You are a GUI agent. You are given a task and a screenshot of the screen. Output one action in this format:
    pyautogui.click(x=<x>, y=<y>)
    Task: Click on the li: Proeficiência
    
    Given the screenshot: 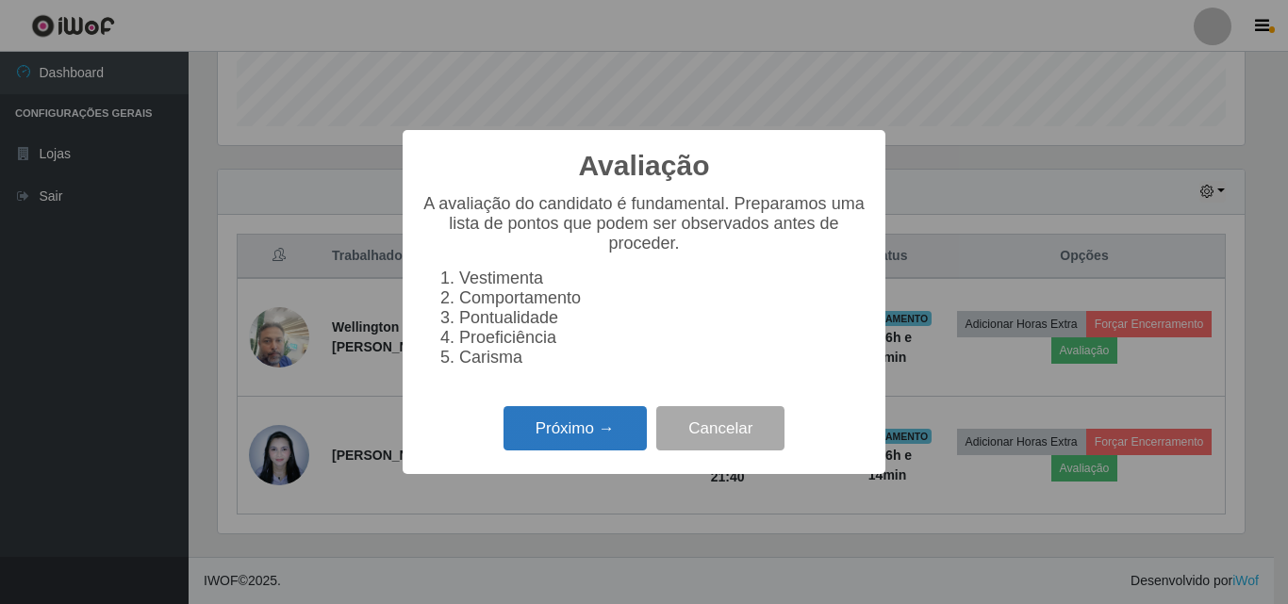 What is the action you would take?
    pyautogui.click(x=663, y=337)
    